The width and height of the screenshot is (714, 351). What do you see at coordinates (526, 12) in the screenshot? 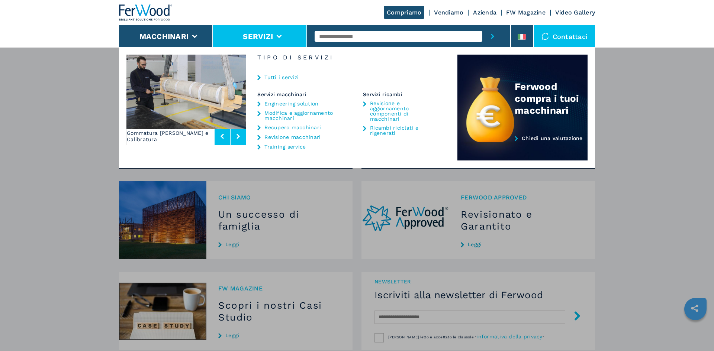
I see `a: FW Magazine` at bounding box center [526, 12].